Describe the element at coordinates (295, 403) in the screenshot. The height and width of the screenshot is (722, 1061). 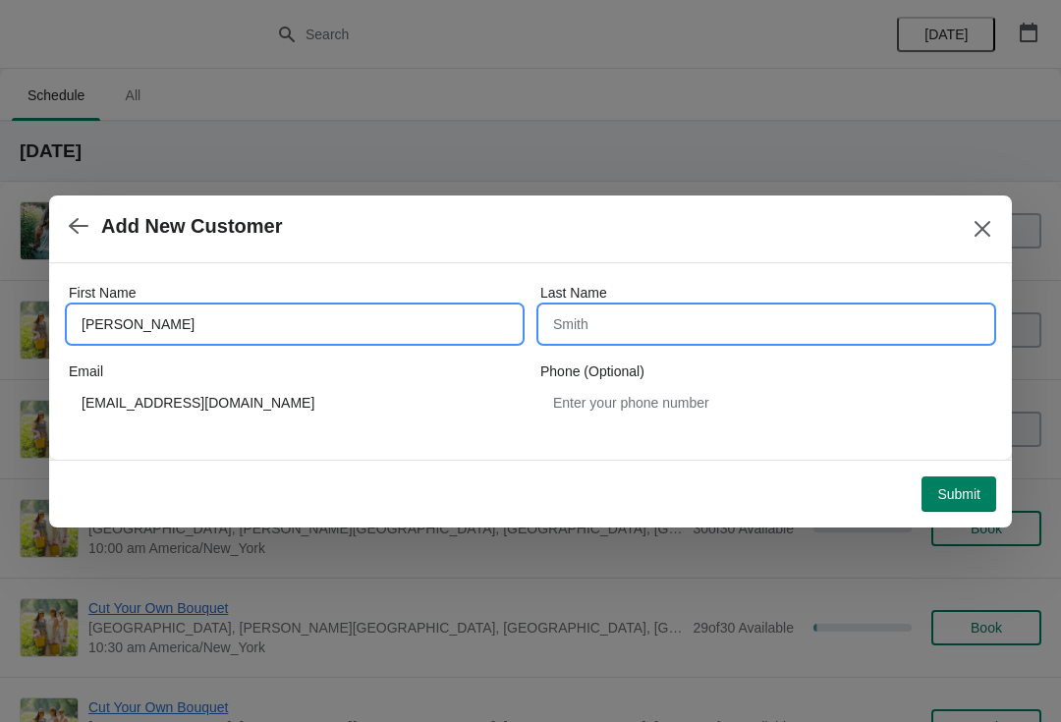
I see `input: Enter your email` at that location.